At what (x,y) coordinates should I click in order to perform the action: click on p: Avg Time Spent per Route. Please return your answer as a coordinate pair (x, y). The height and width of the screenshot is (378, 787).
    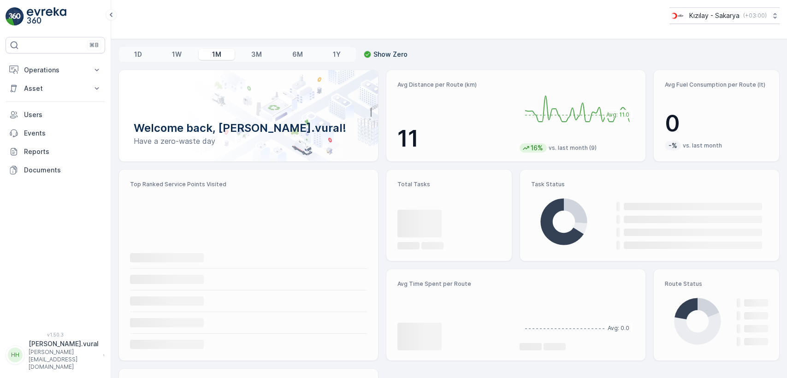
    Looking at the image, I should click on (455, 284).